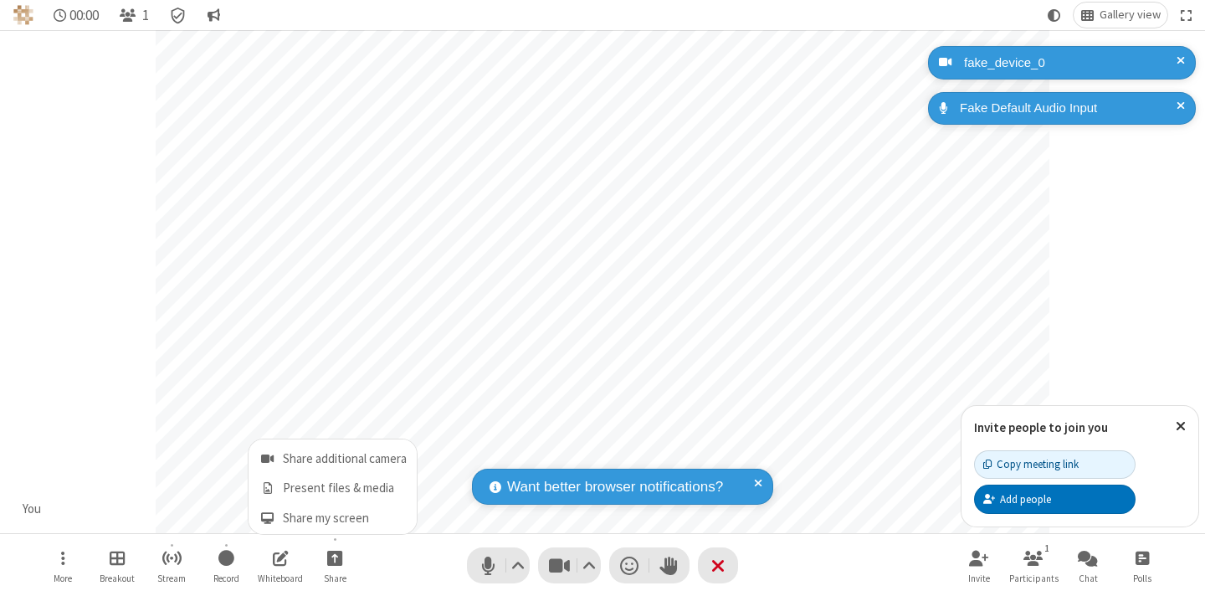 The height and width of the screenshot is (596, 1205). I want to click on button: Video setting, so click(589, 565).